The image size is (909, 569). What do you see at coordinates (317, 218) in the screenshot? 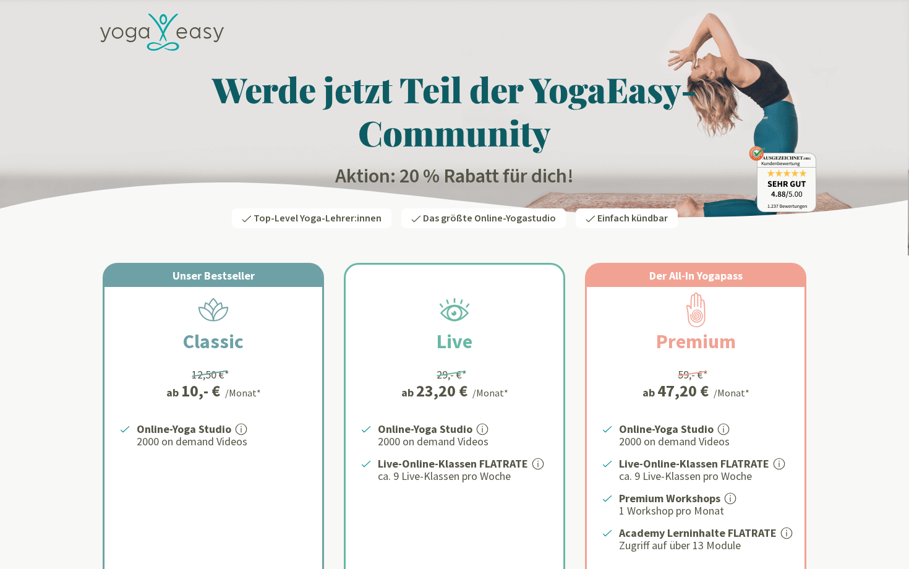
I see `span: Top-Level Yoga-Lehrer:innen` at bounding box center [317, 218].